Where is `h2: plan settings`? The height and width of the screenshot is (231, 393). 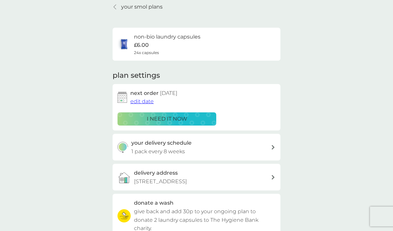
h2: plan settings is located at coordinates (136, 75).